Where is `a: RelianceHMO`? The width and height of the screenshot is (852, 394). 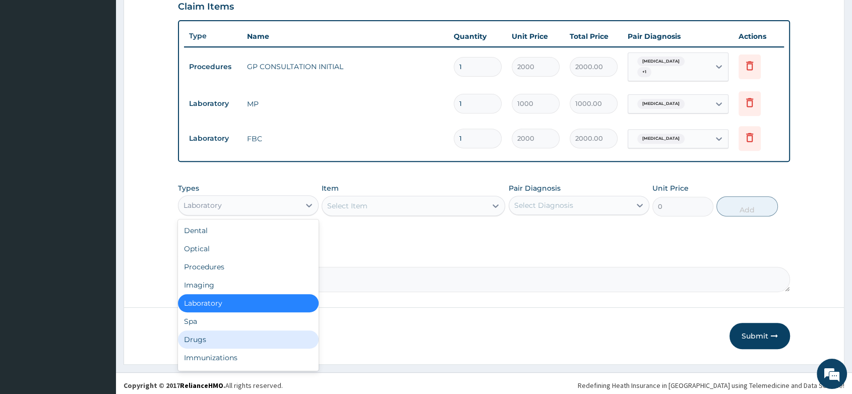 a: RelianceHMO is located at coordinates (202, 385).